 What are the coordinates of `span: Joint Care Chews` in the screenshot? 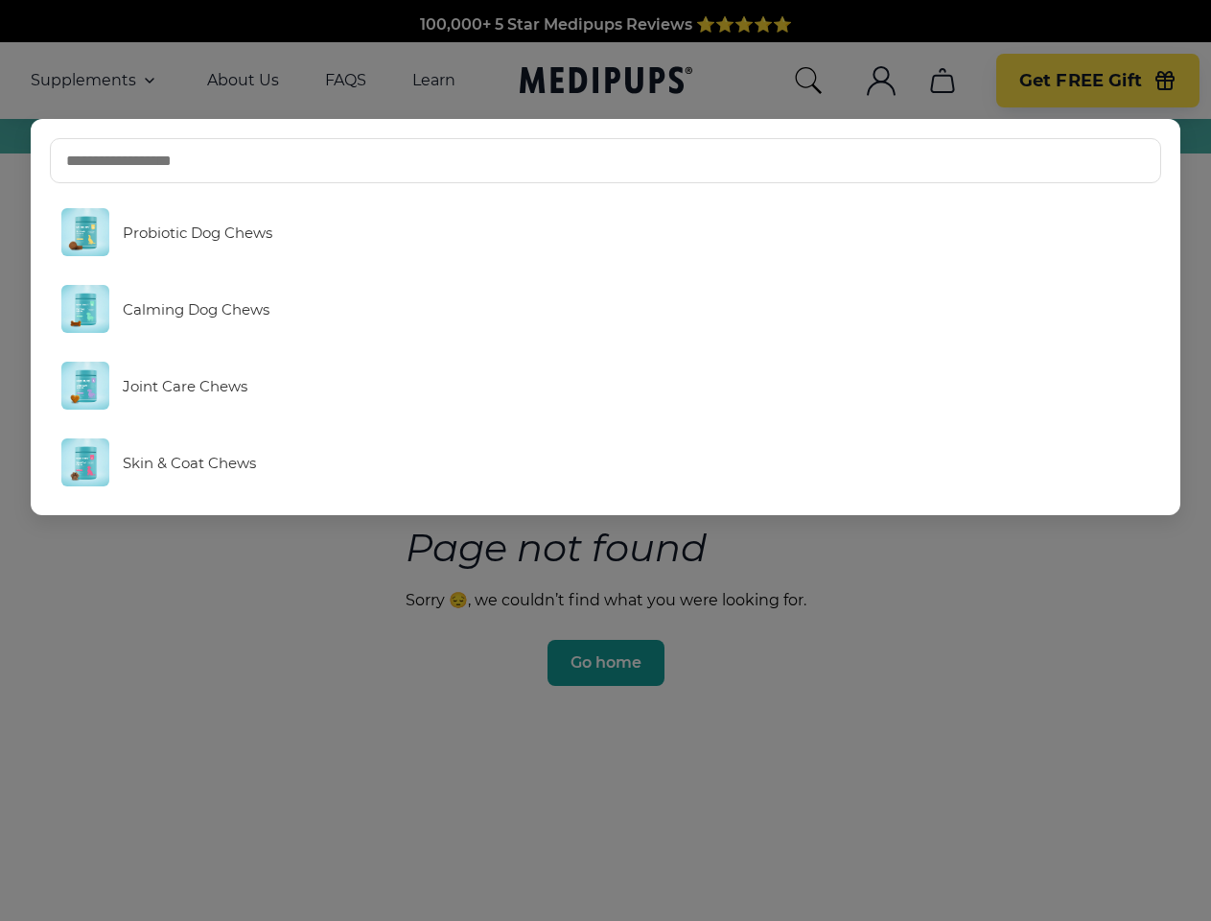 It's located at (185, 386).